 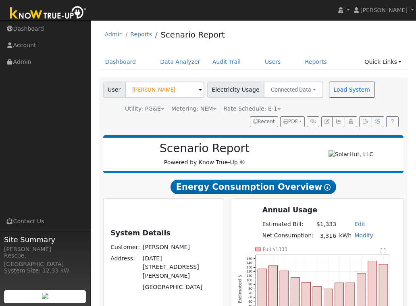 I want to click on td: Estimated Bill:, so click(x=288, y=224).